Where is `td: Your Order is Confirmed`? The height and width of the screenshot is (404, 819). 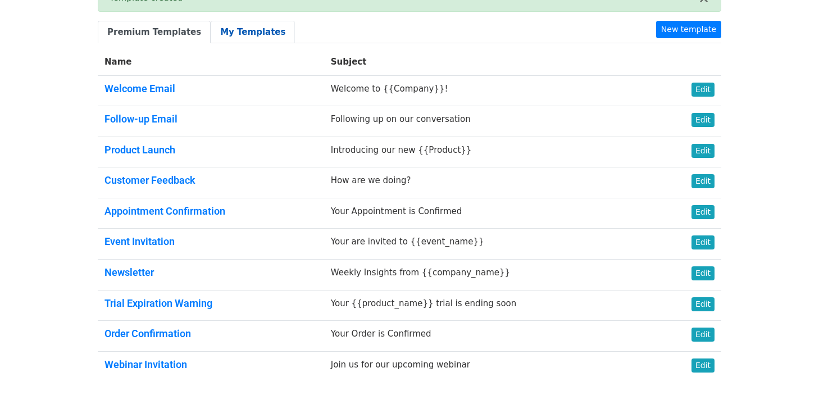
td: Your Order is Confirmed is located at coordinates (492, 336).